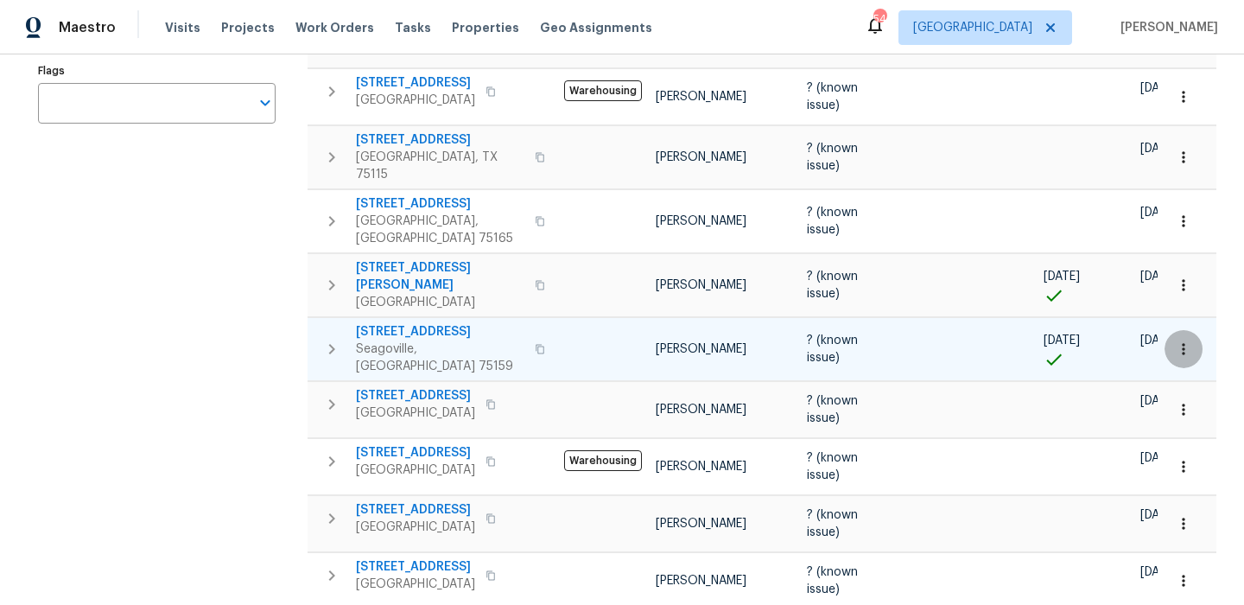 The image size is (1244, 605). Describe the element at coordinates (248, 28) in the screenshot. I see `span: Projects` at that location.